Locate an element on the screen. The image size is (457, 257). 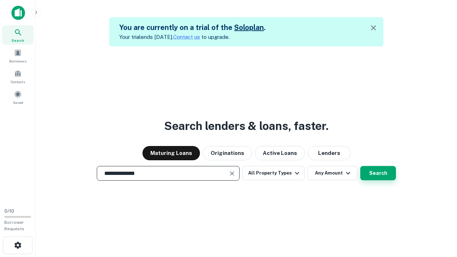
button: Lenders is located at coordinates (329, 153).